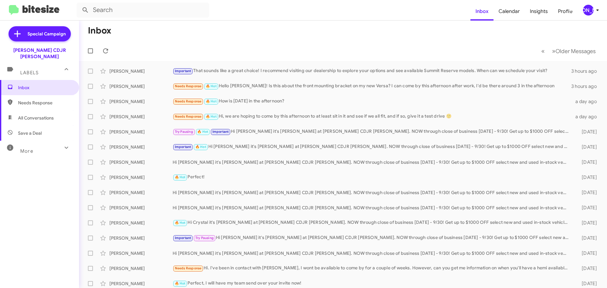  What do you see at coordinates (372, 283) in the screenshot?
I see `div: Perfect, I will have my team send over your invite now!` at bounding box center [372, 283].